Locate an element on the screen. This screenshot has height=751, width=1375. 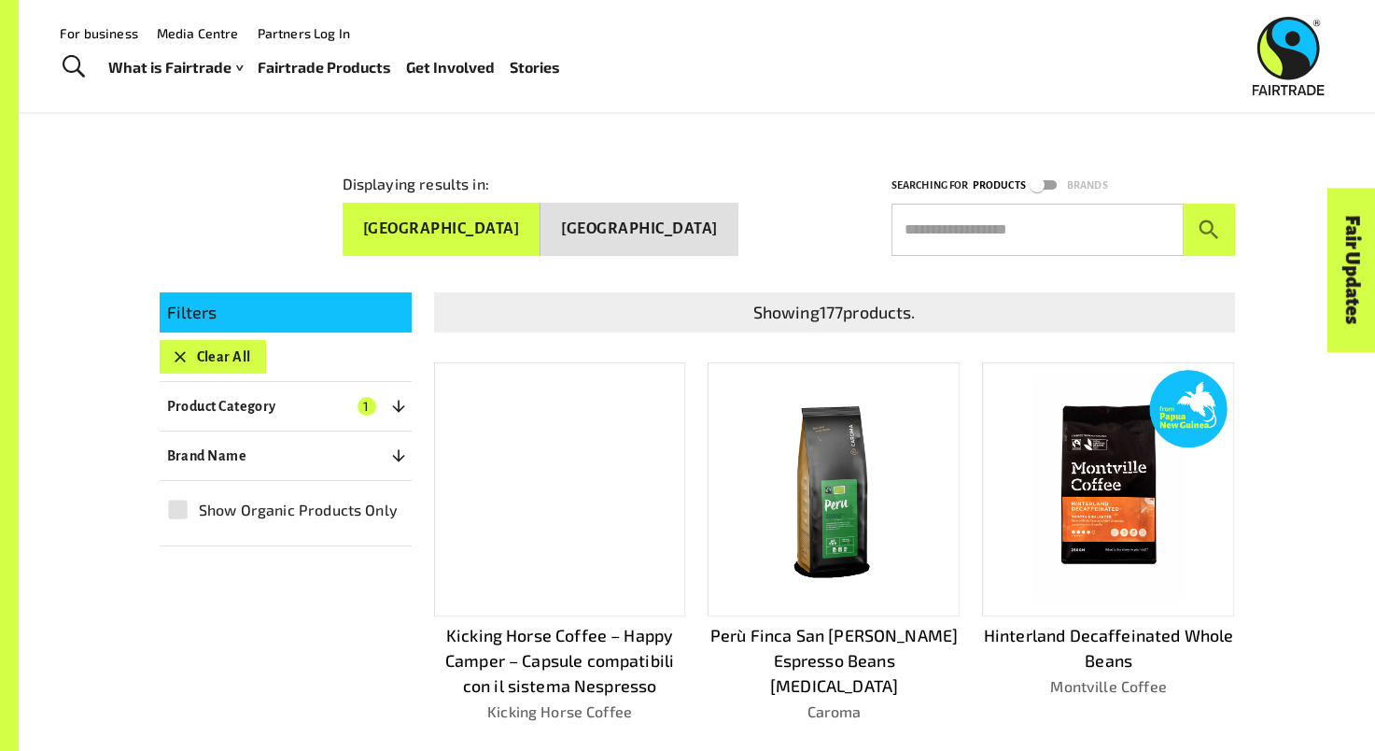
a: Stories is located at coordinates (535, 67).